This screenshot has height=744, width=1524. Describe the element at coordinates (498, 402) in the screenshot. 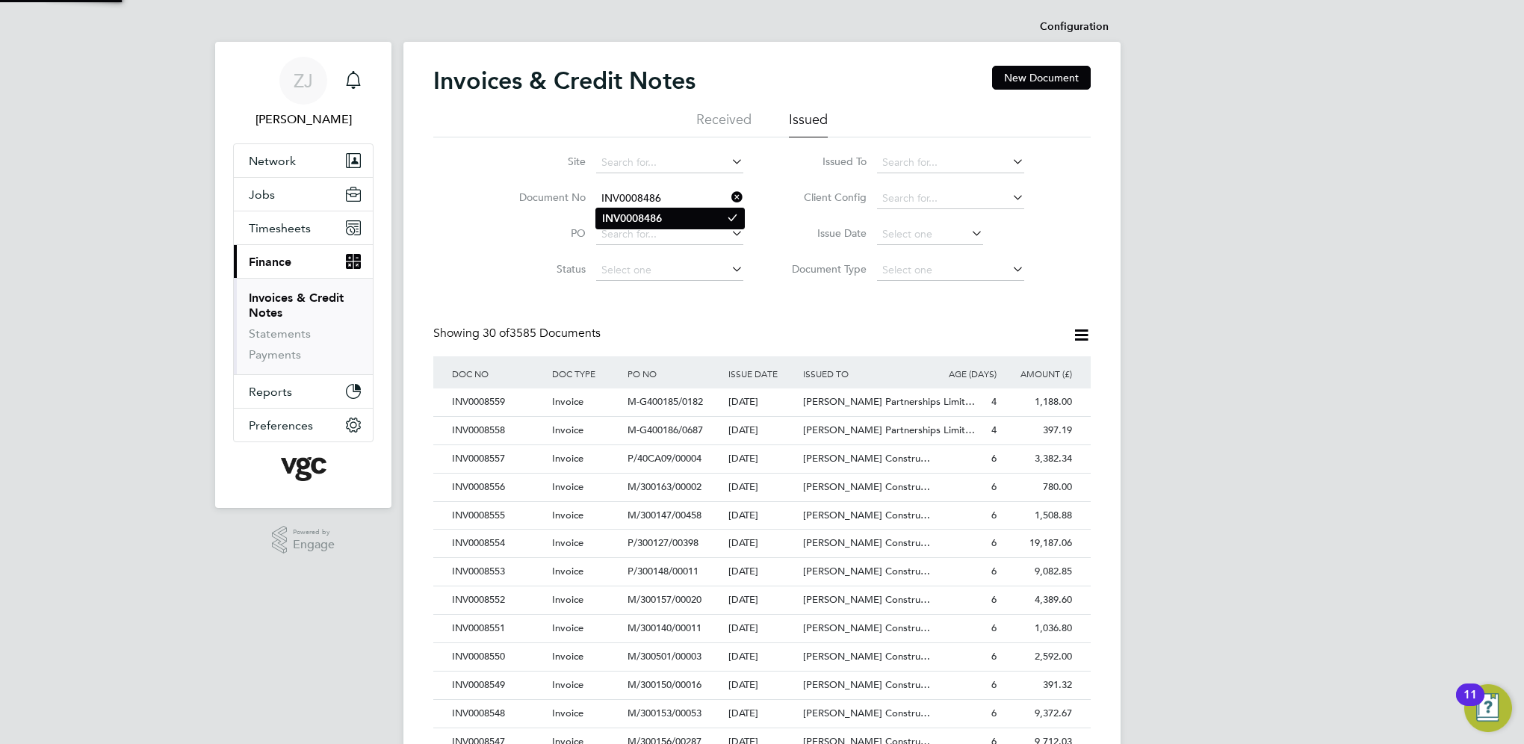

I see `div: INV0008559` at that location.